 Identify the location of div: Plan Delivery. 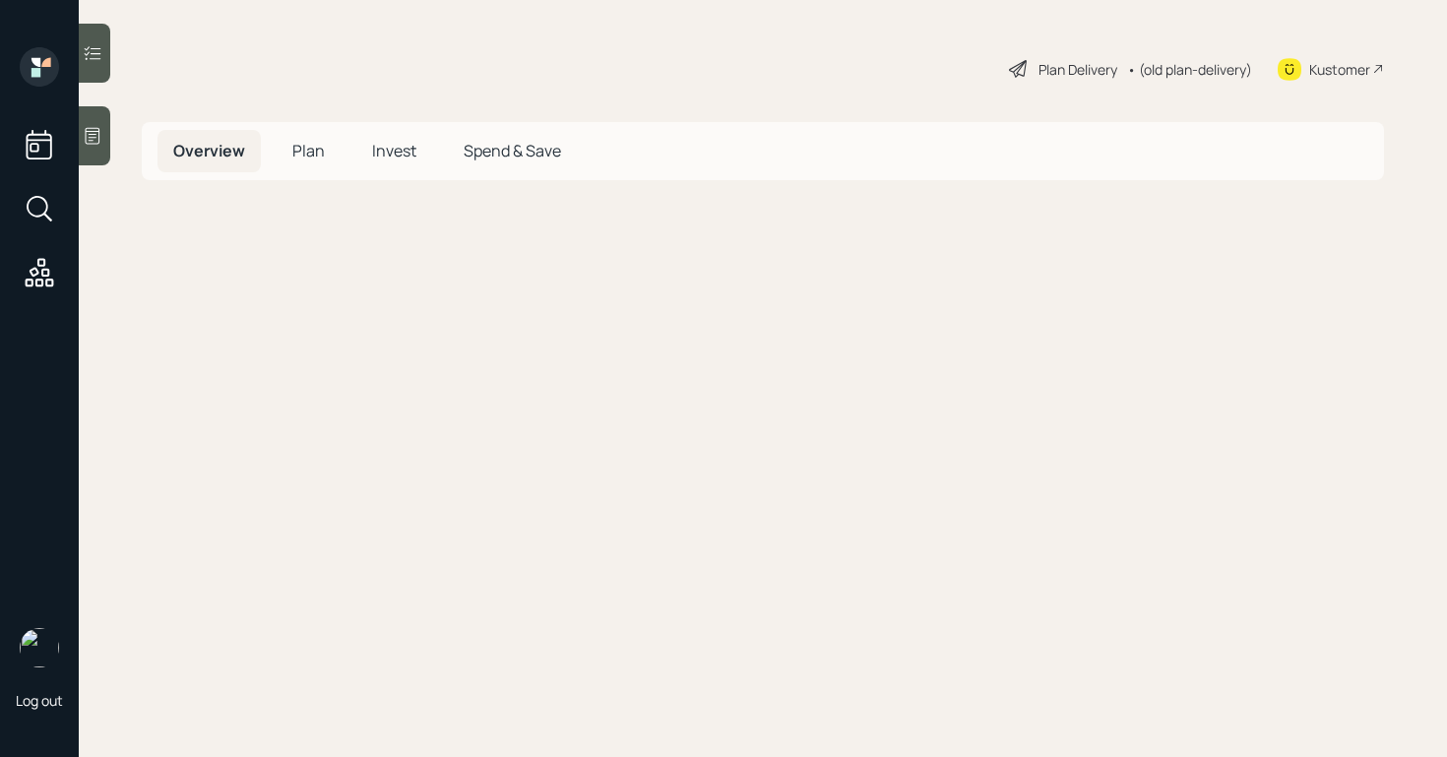
(1078, 69).